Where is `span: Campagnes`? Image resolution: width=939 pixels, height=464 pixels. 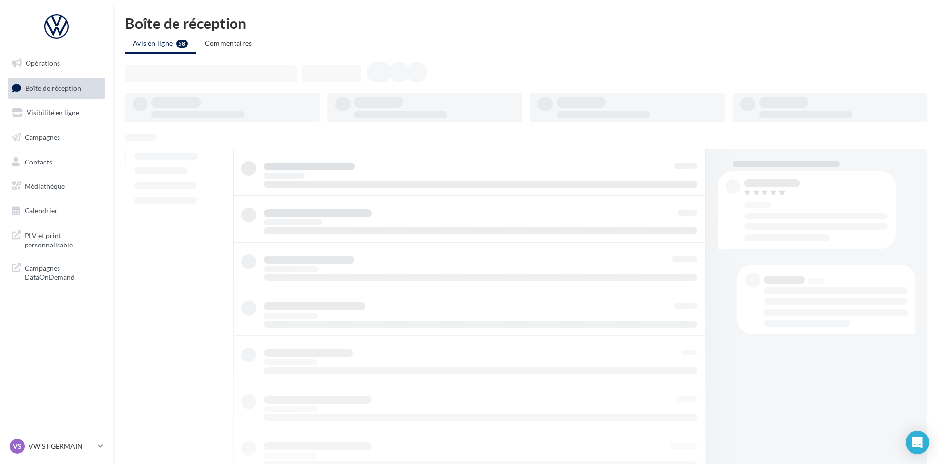 span: Campagnes is located at coordinates (42, 137).